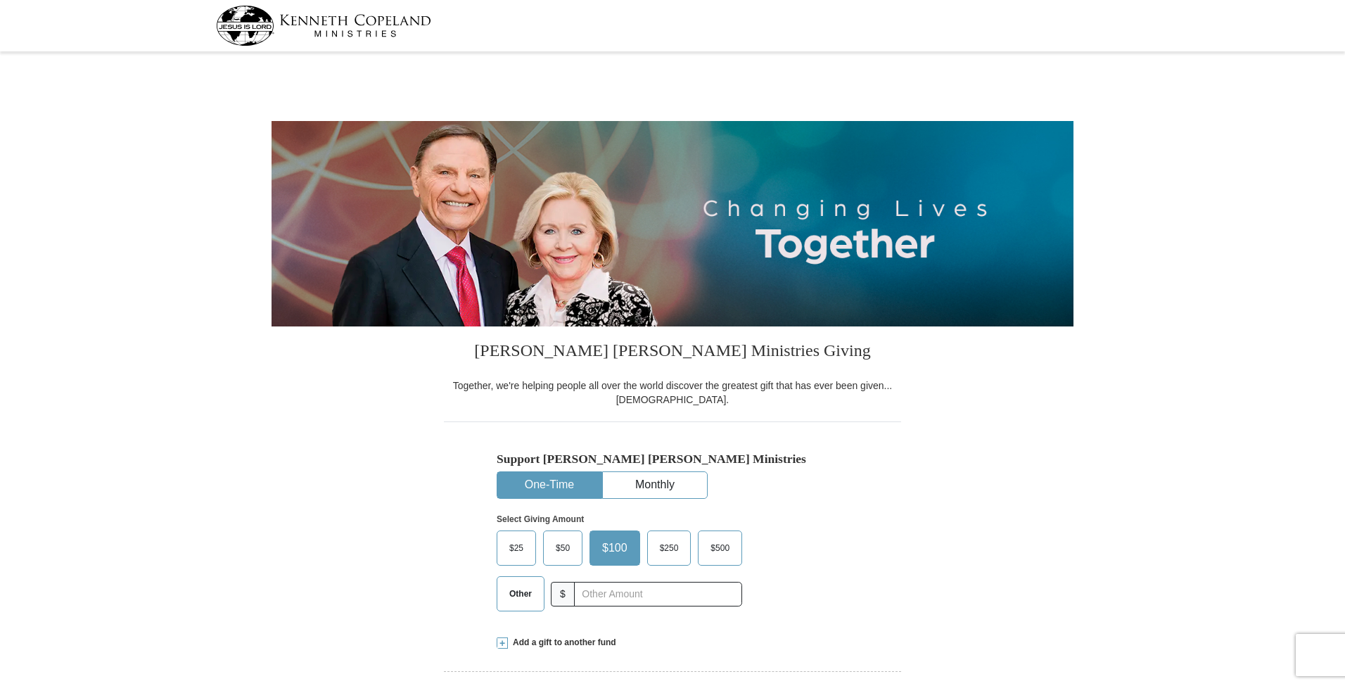 Image resolution: width=1345 pixels, height=686 pixels. I want to click on span: $50, so click(563, 548).